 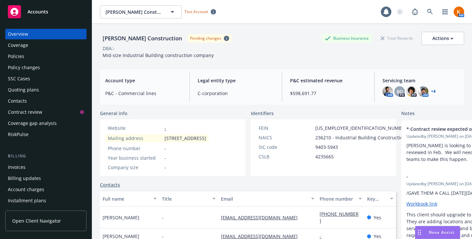 What do you see at coordinates (400, 12) in the screenshot?
I see `a: Start snowing` at bounding box center [400, 12].